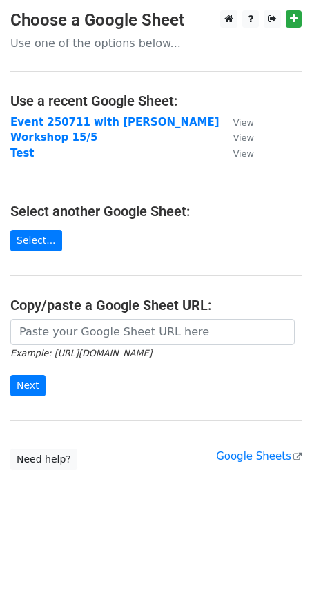 The width and height of the screenshot is (312, 613). Describe the element at coordinates (22, 153) in the screenshot. I see `strong: Test` at that location.